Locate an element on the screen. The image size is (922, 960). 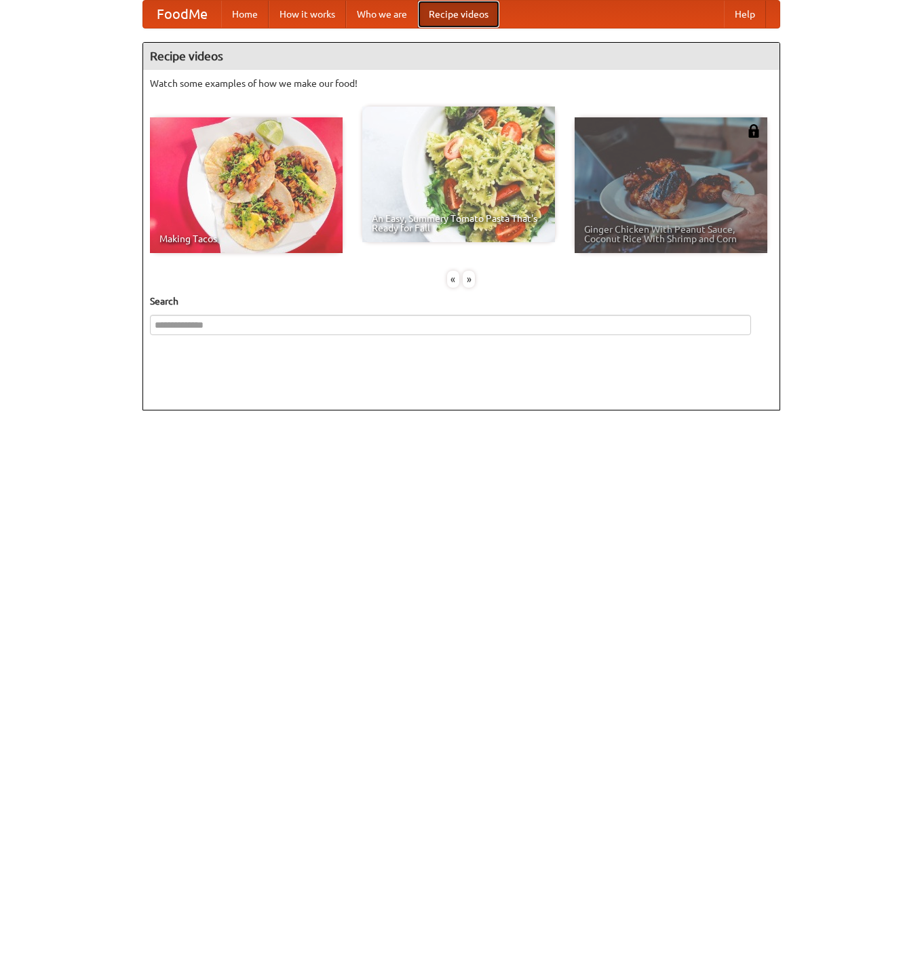
img: 483408.png is located at coordinates (754, 131).